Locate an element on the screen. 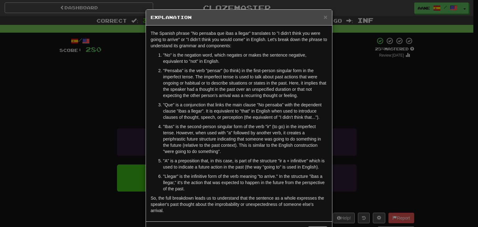 The height and width of the screenshot is (227, 478). p: "A" is a preposition that, in this case, is part of the structure "ir a + infinitive" which is us... is located at coordinates (245, 164).